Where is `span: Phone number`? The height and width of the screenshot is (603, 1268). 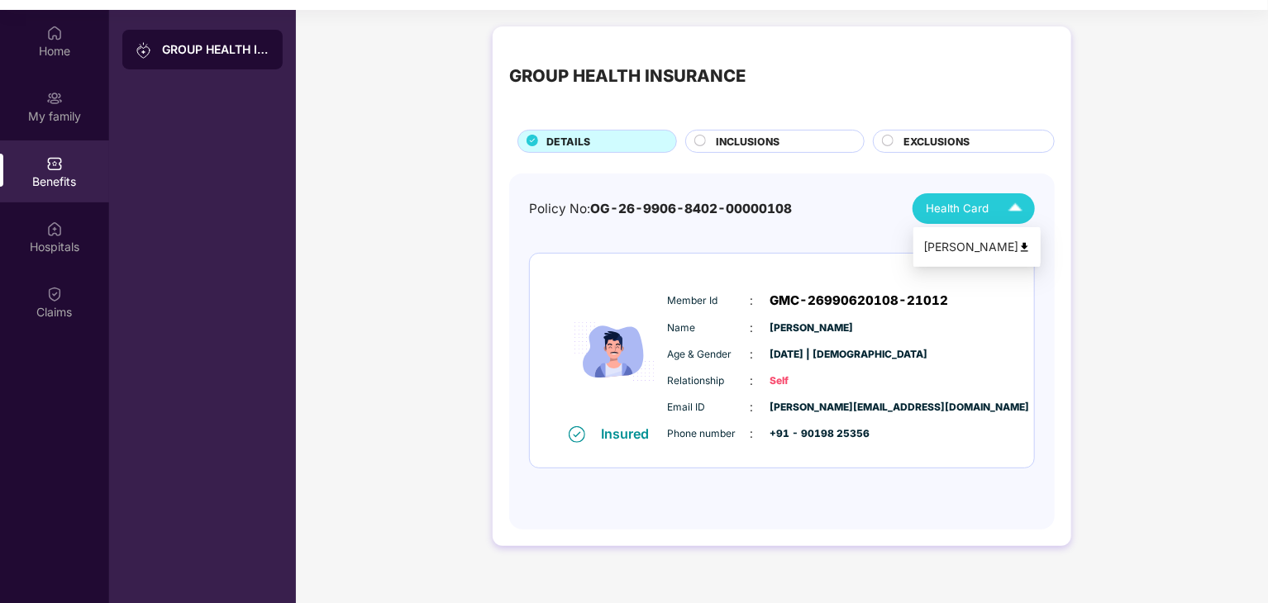
span: Phone number is located at coordinates (709, 434).